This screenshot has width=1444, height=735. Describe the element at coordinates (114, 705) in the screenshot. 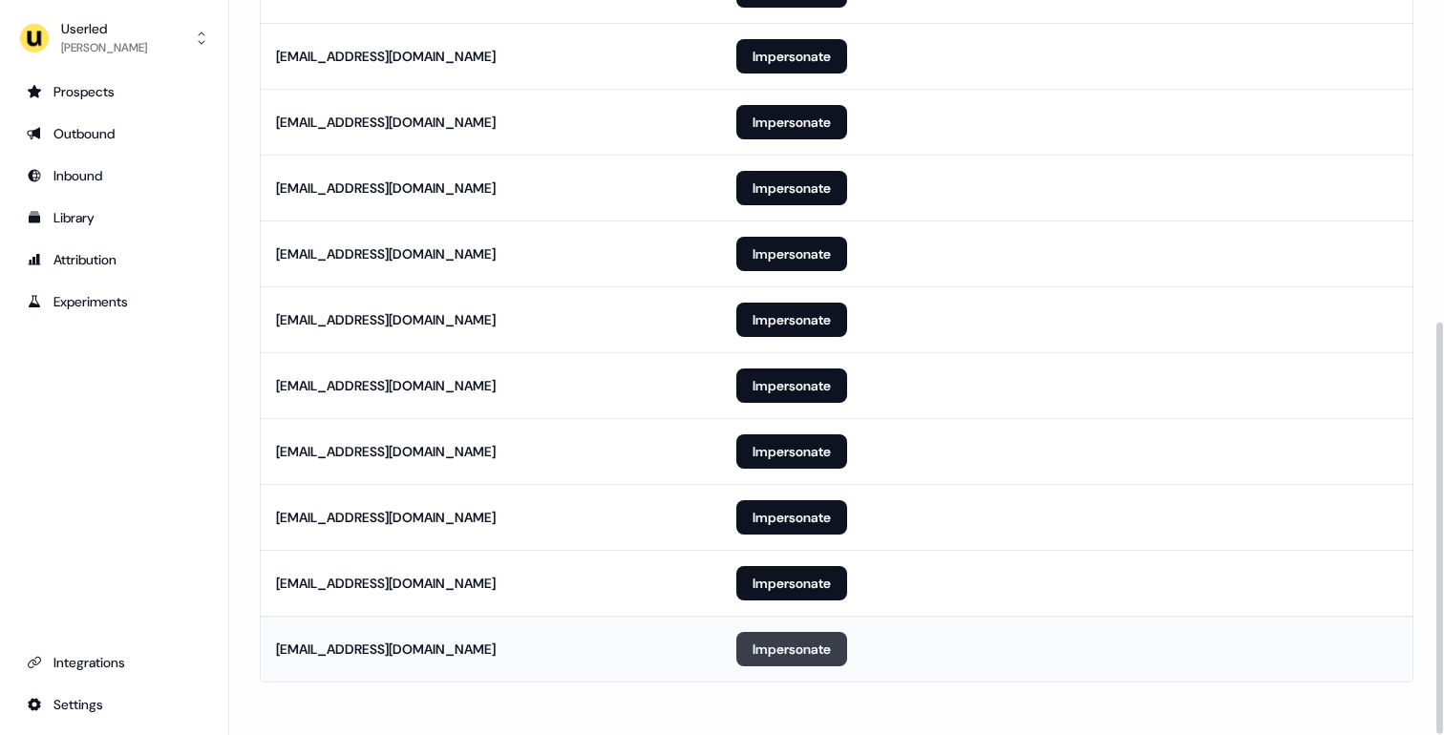

I see `div: Settings` at that location.